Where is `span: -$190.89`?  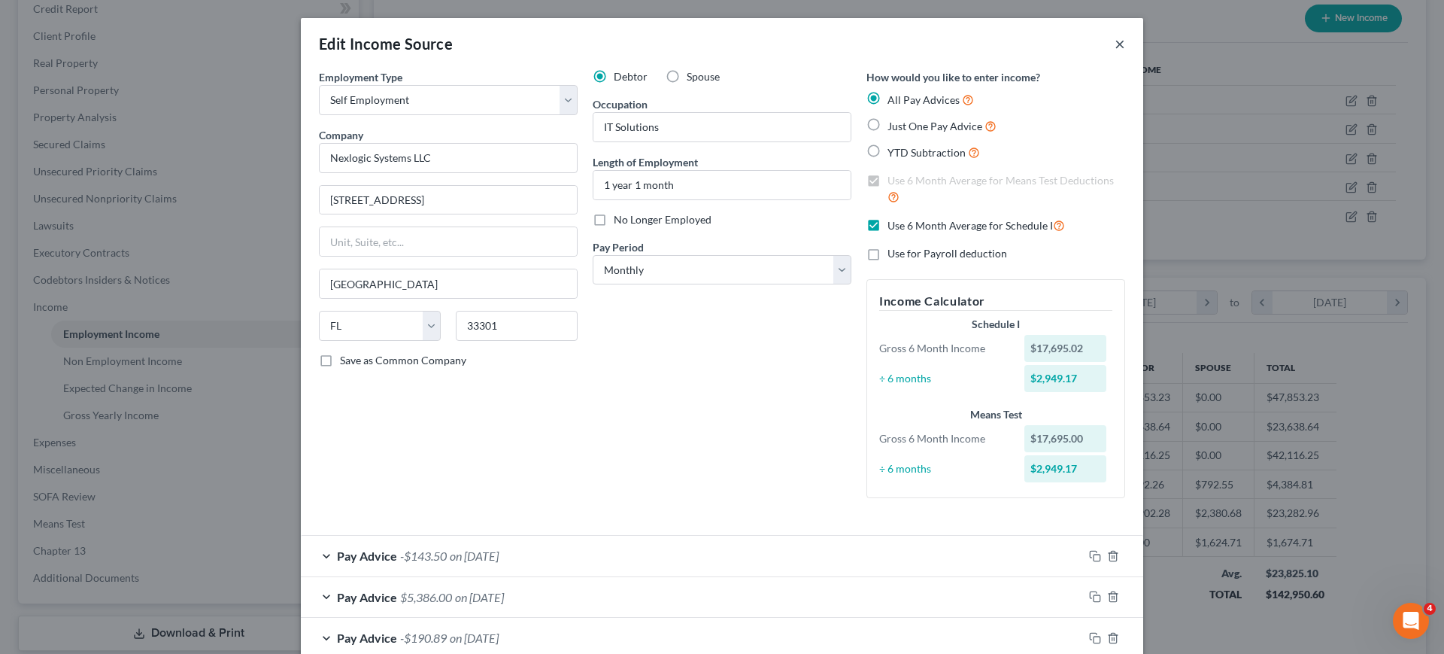 span: -$190.89 is located at coordinates (423, 637).